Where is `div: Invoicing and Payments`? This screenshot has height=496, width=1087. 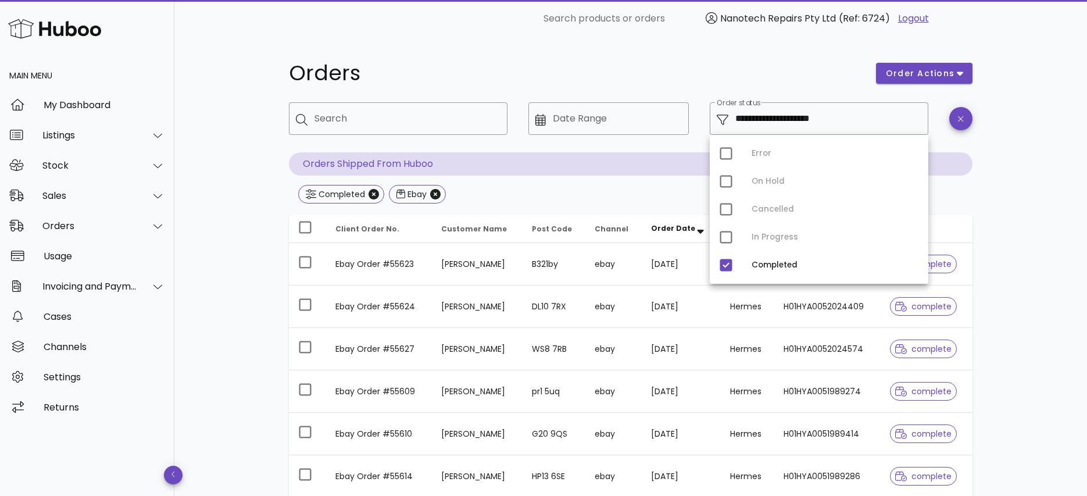 div: Invoicing and Payments is located at coordinates (89, 286).